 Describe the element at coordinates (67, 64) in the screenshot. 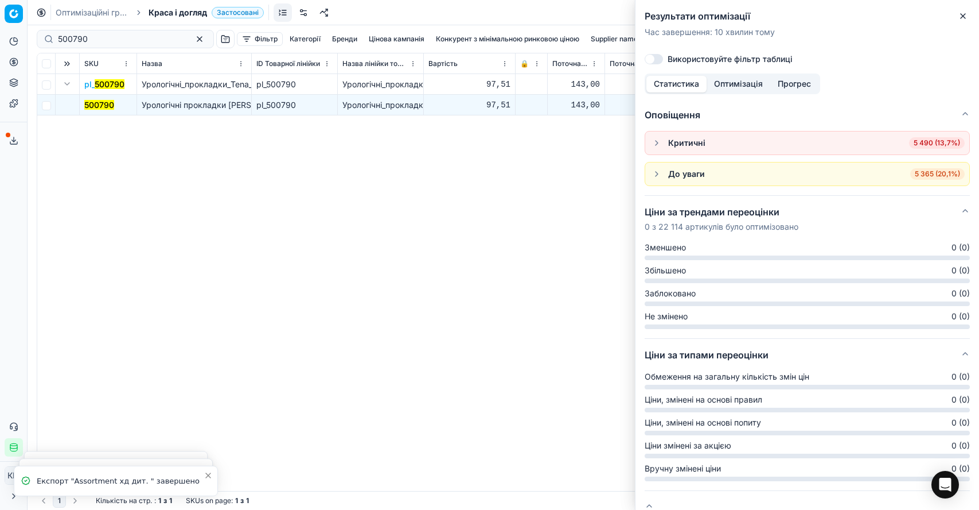

I see `button: Expand all` at that location.